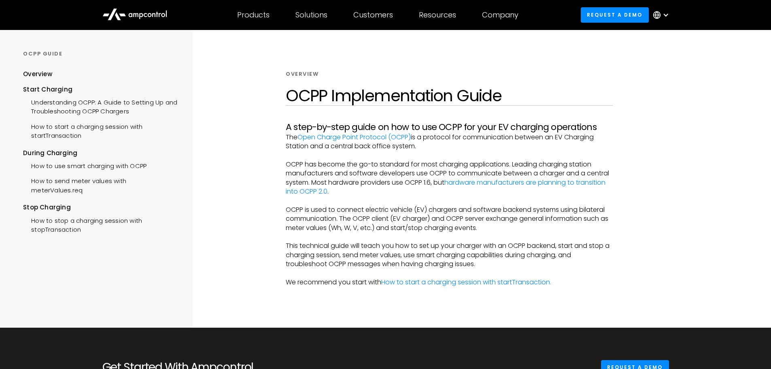 The width and height of the screenshot is (771, 369). Describe the element at coordinates (253, 15) in the screenshot. I see `div: Products` at that location.